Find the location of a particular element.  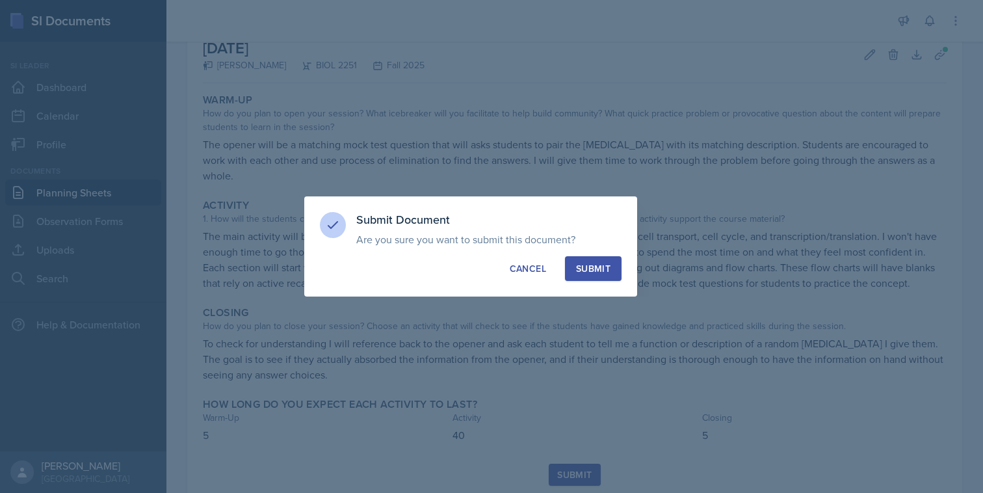

div: Submit is located at coordinates (593, 269).